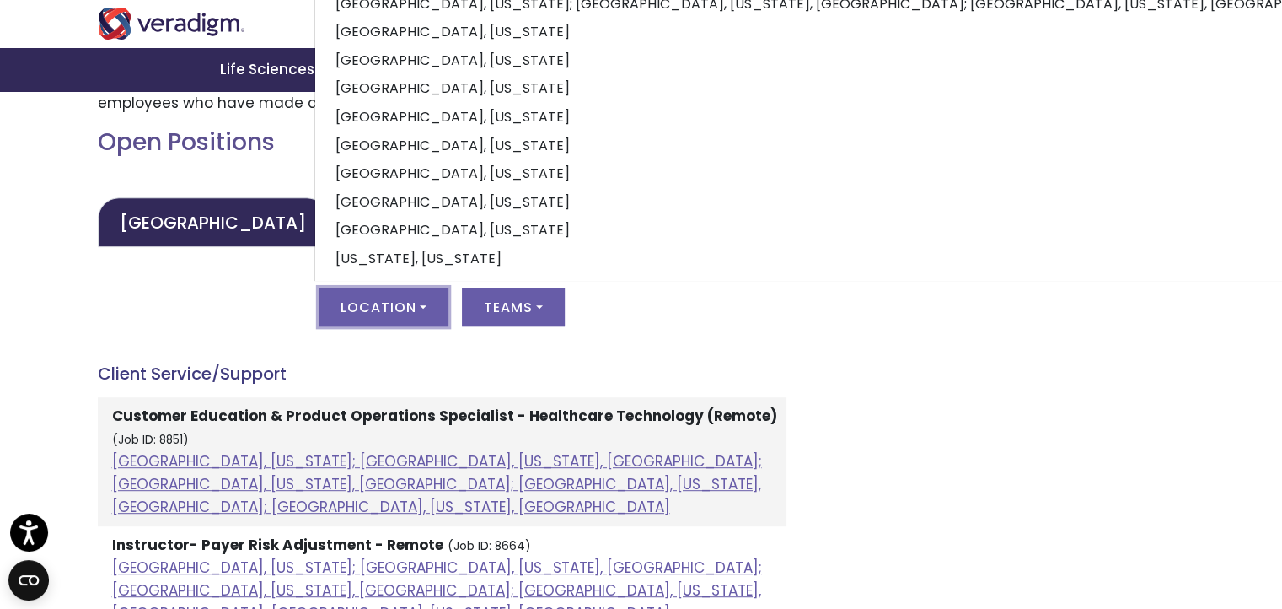  I want to click on img: Veradigm logo, so click(171, 24).